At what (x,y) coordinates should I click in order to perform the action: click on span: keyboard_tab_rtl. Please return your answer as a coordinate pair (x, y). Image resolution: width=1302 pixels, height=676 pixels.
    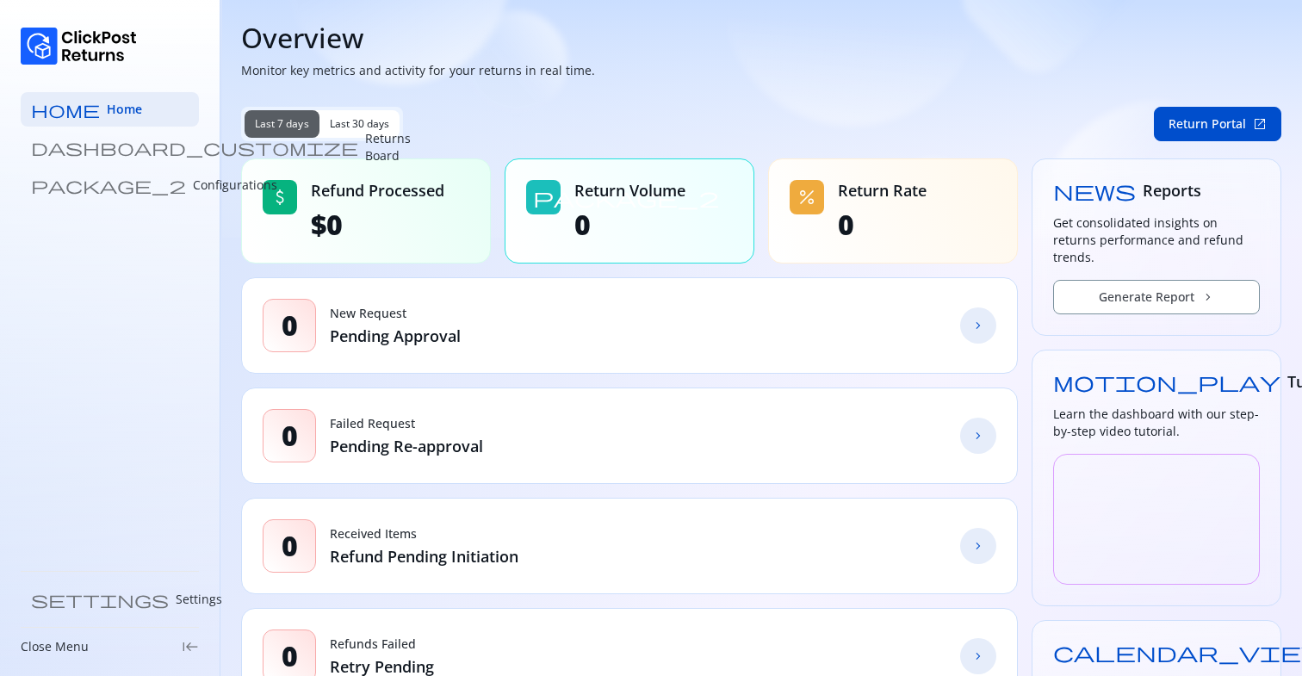
    Looking at the image, I should click on (190, 647).